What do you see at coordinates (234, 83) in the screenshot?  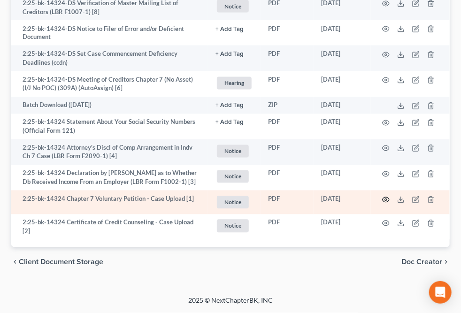 I see `span: Hearing` at bounding box center [234, 83].